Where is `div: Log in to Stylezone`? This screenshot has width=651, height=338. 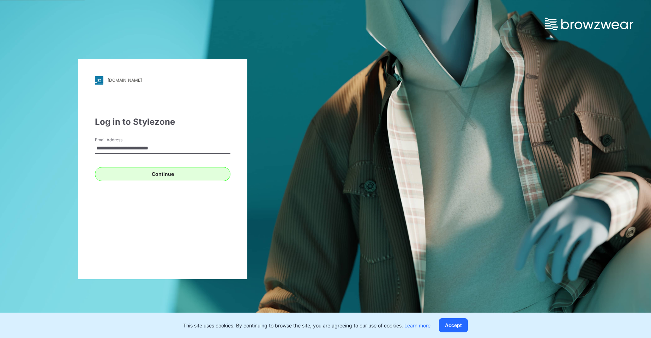 div: Log in to Stylezone is located at coordinates (163, 122).